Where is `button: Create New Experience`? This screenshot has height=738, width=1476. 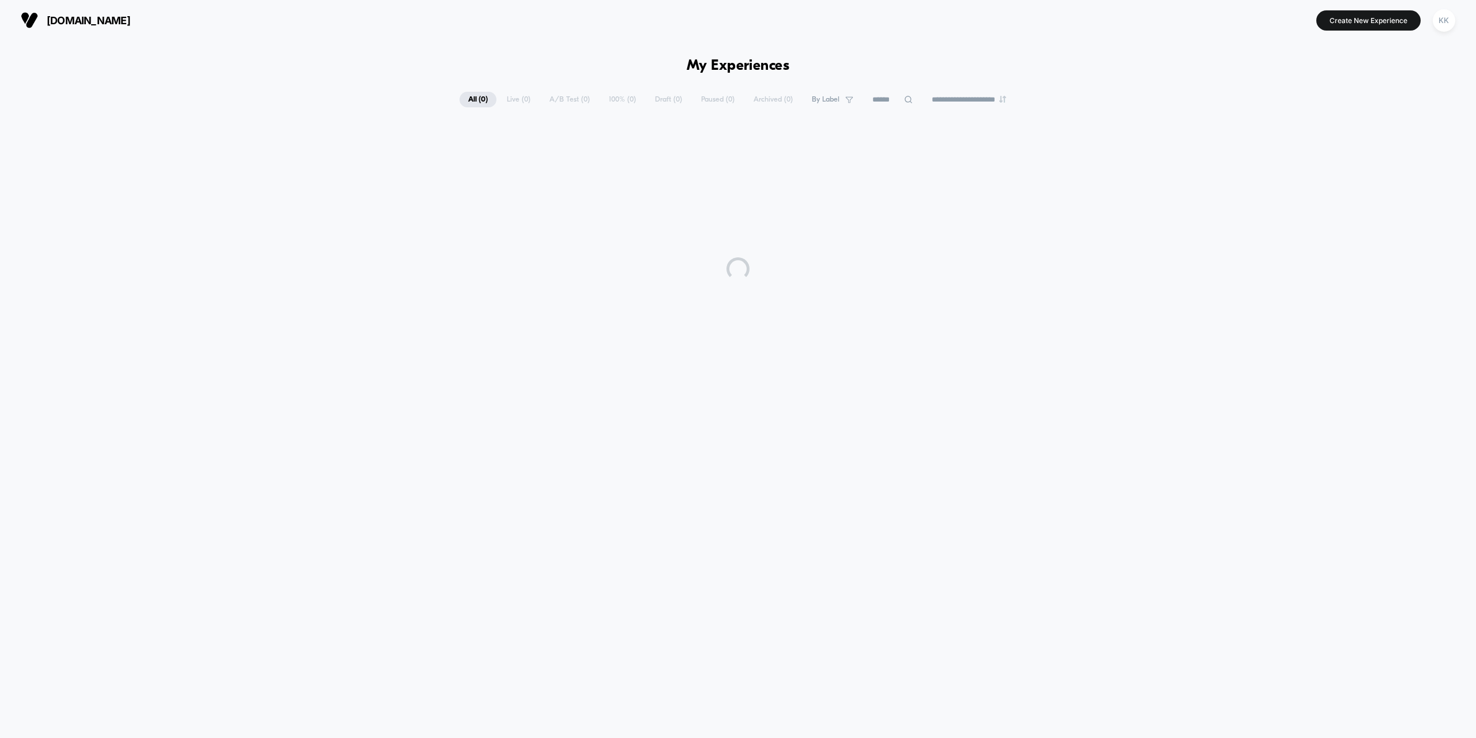 button: Create New Experience is located at coordinates (1368, 20).